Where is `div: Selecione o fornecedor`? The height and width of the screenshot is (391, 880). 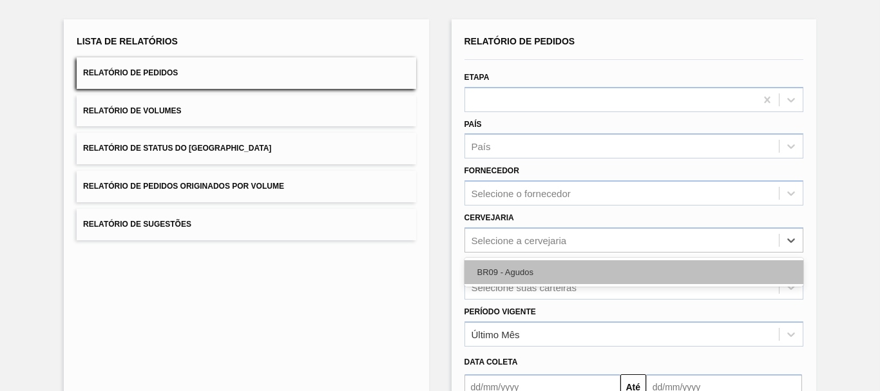
div: Selecione o fornecedor is located at coordinates (521, 193).